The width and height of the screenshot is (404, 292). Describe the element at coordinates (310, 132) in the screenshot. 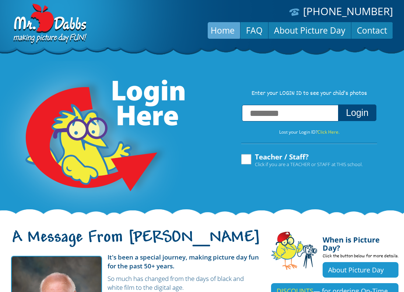

I see `p: Lost your Login ID?` at that location.